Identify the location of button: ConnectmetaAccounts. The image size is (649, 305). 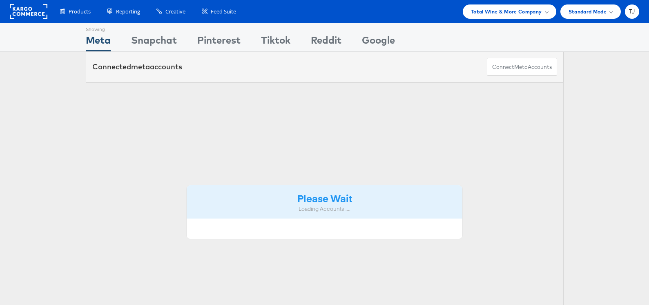
(522, 67).